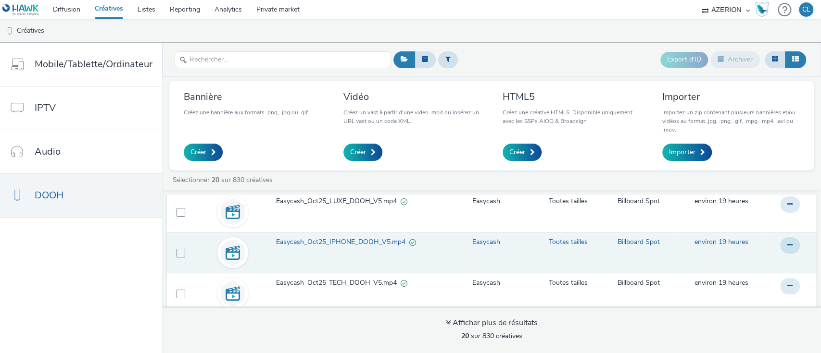 This screenshot has height=353, width=821. What do you see at coordinates (775, 60) in the screenshot?
I see `button: Grille` at bounding box center [775, 60].